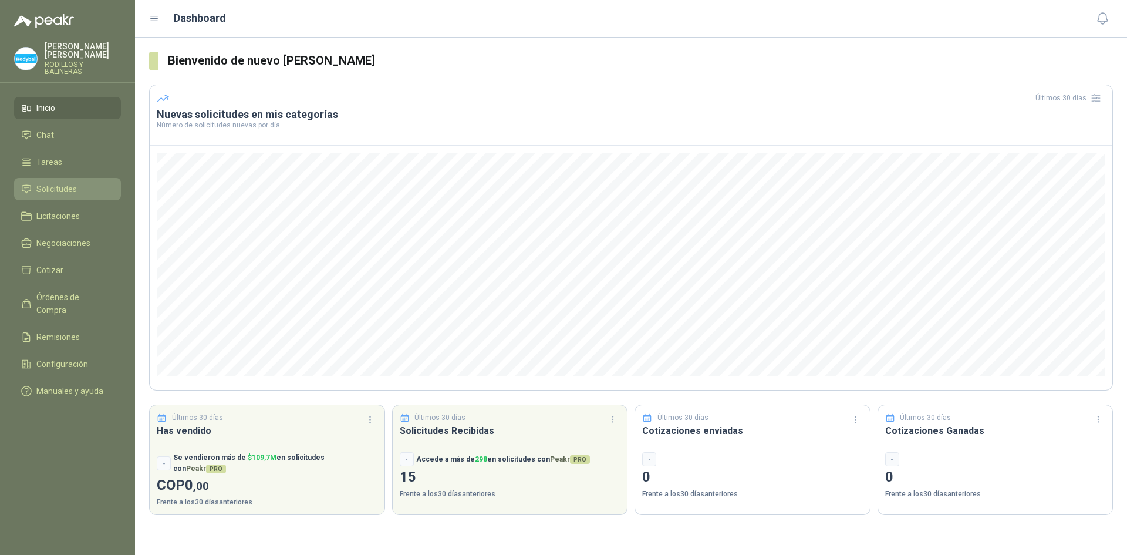 This screenshot has height=555, width=1127. Describe the element at coordinates (1070, 98) in the screenshot. I see `div: Últimos 30 días` at that location.